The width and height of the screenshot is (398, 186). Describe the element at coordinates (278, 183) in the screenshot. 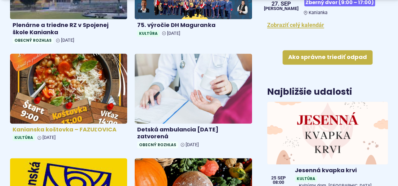

I see `span: 08:00` at that location.